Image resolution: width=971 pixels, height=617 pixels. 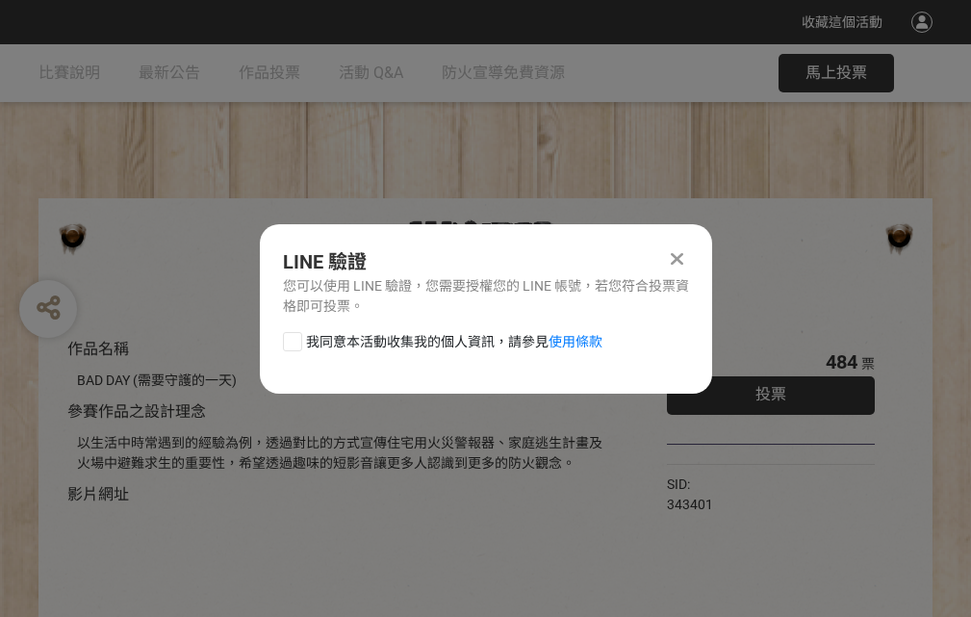 I want to click on span: 作品投票, so click(x=269, y=72).